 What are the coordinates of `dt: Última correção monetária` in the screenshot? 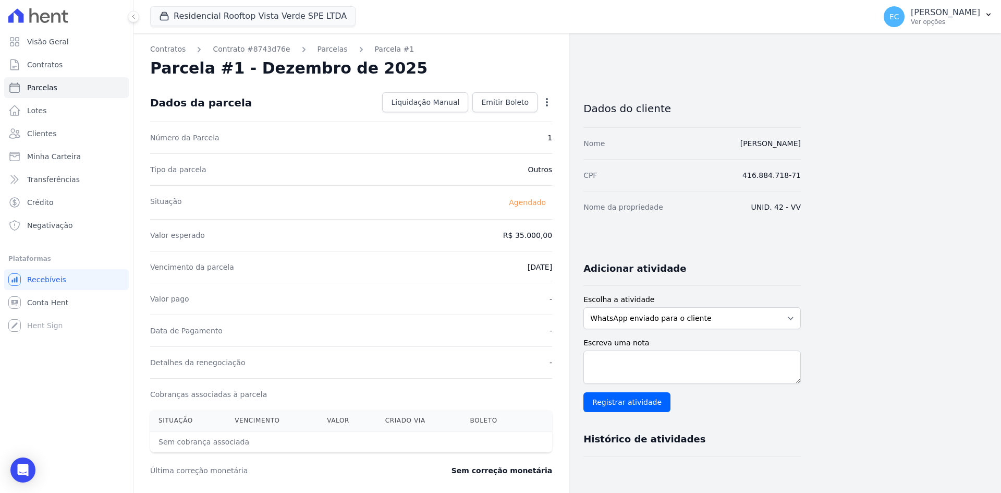 It's located at (269, 470).